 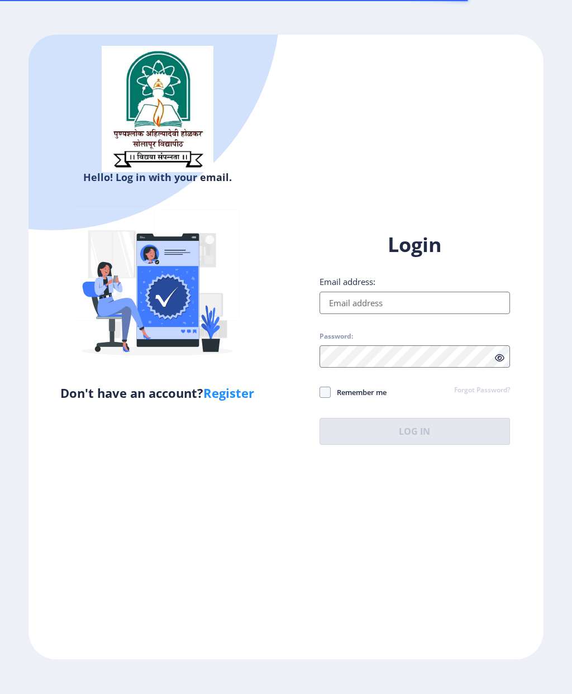 What do you see at coordinates (348, 282) in the screenshot?
I see `label: Email address:` at bounding box center [348, 282].